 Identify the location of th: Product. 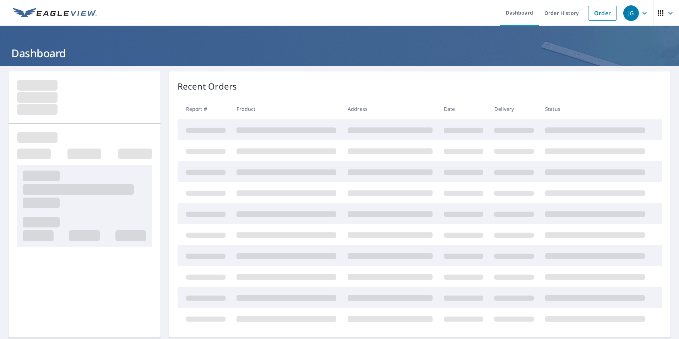
(286, 109).